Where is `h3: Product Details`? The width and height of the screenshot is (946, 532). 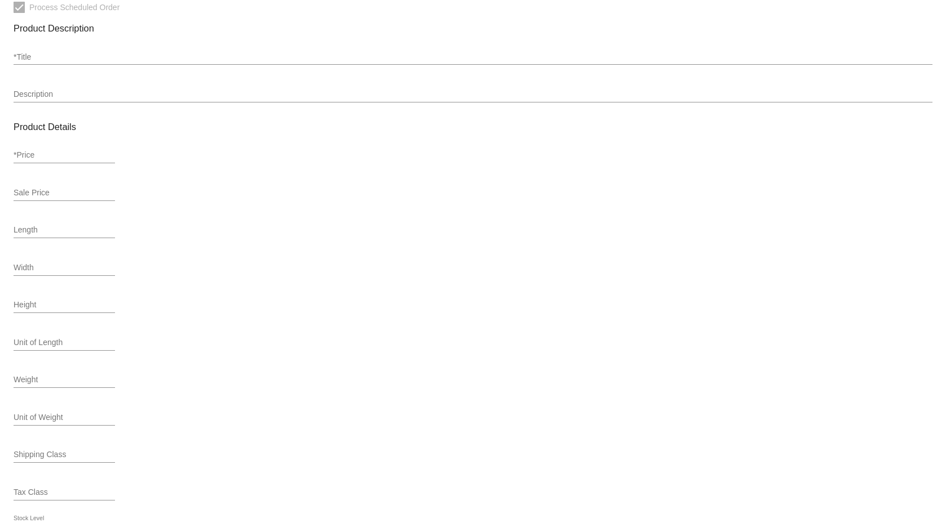
h3: Product Details is located at coordinates (473, 127).